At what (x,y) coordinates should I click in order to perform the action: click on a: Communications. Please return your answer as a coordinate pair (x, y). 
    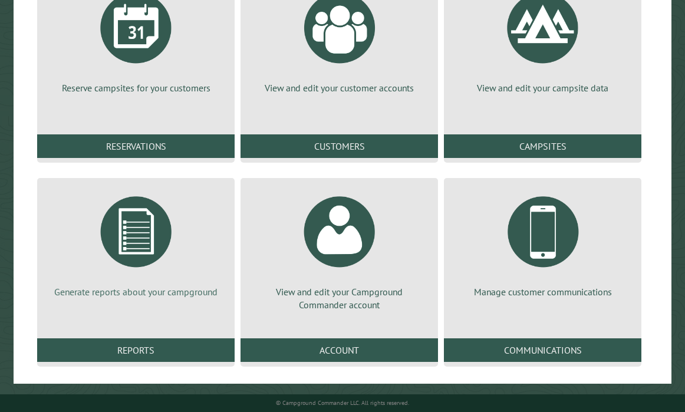
    Looking at the image, I should click on (543, 350).